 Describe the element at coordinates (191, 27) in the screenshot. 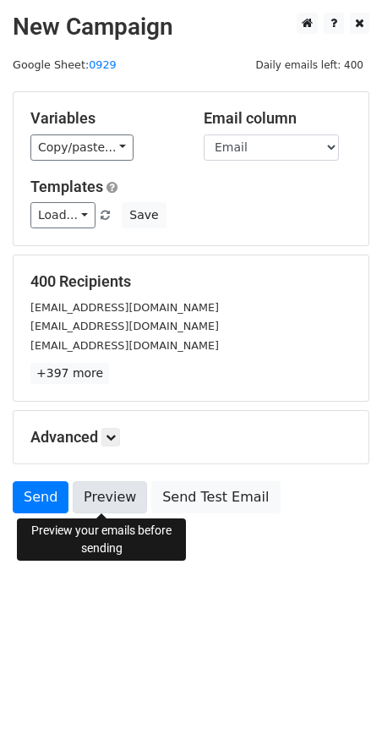

I see `h2: New Campaign` at that location.